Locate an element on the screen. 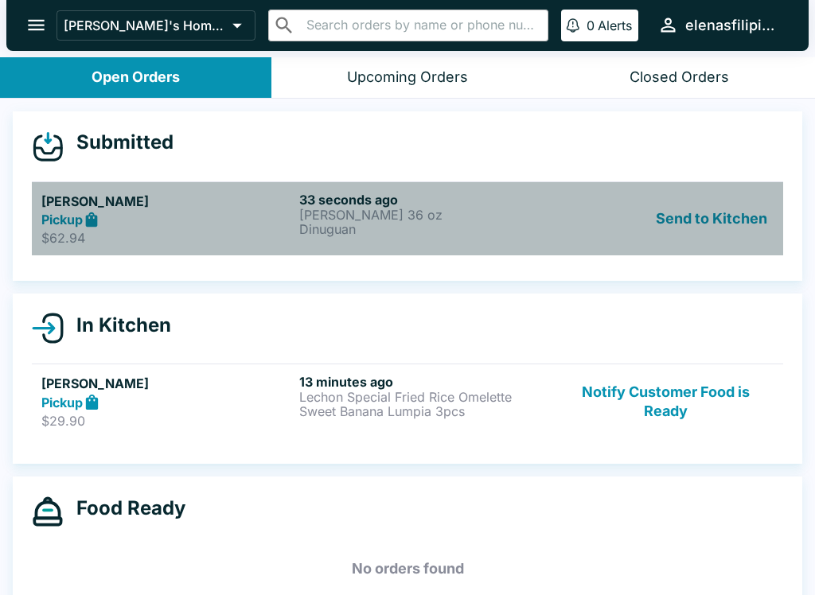  p: Sweet Banana Lumpia 3pcs is located at coordinates (425, 412).